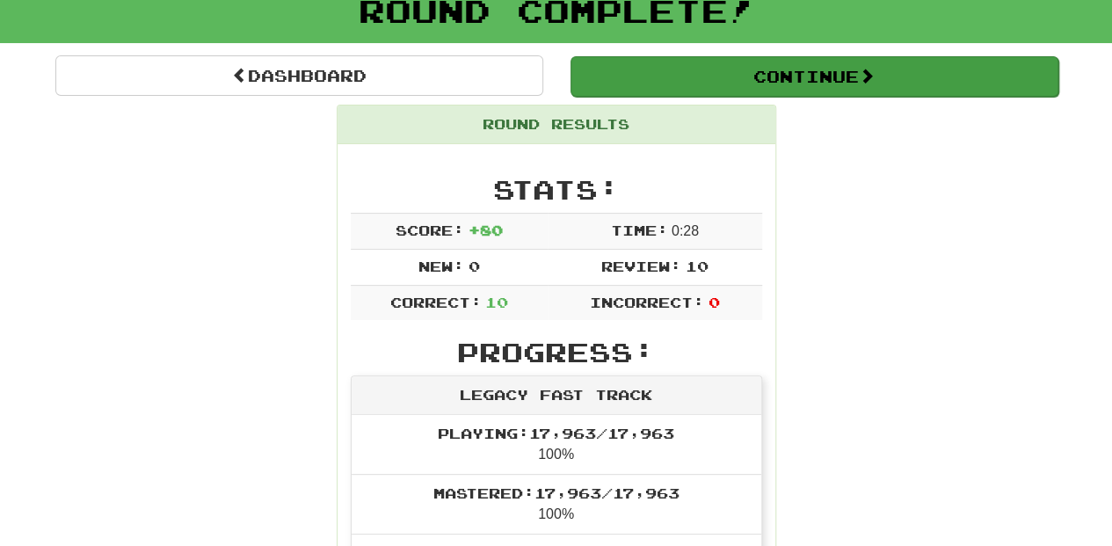 The height and width of the screenshot is (546, 1112). What do you see at coordinates (647, 301) in the screenshot?
I see `span: Incorrect:` at bounding box center [647, 301].